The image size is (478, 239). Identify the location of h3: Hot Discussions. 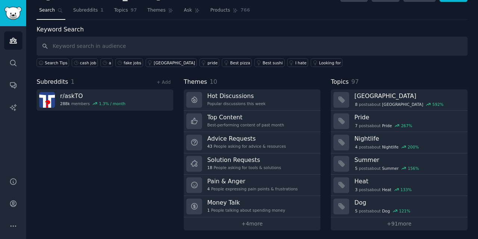
(236, 96).